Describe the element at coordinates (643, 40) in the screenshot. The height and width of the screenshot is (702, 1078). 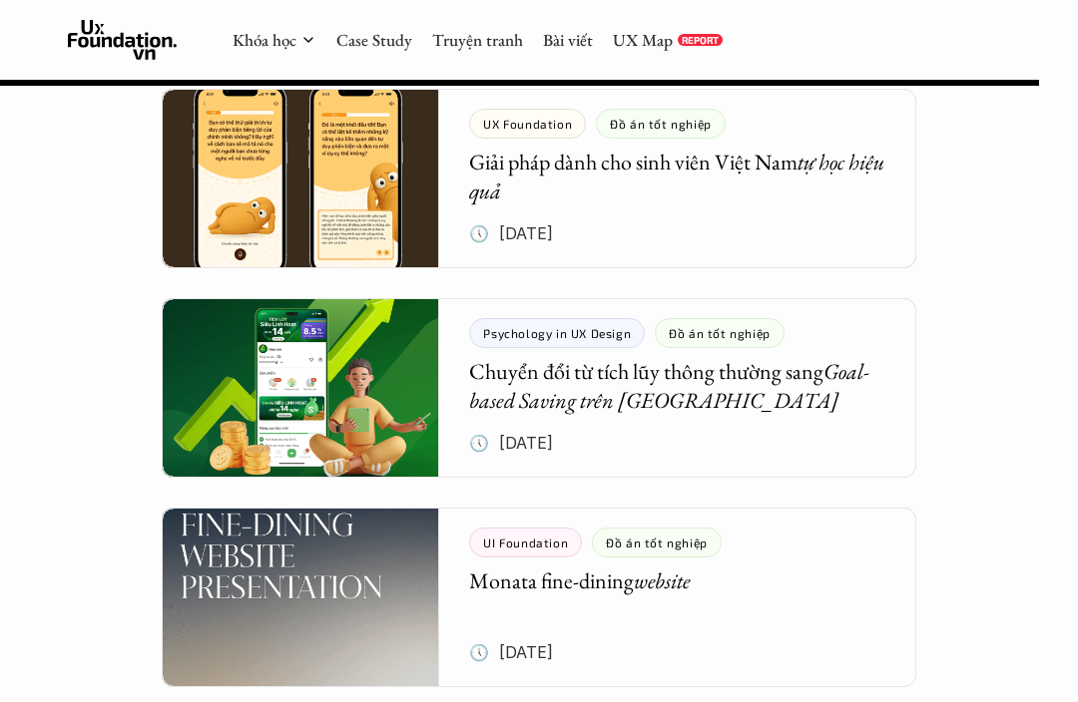
I see `a: UX Map` at that location.